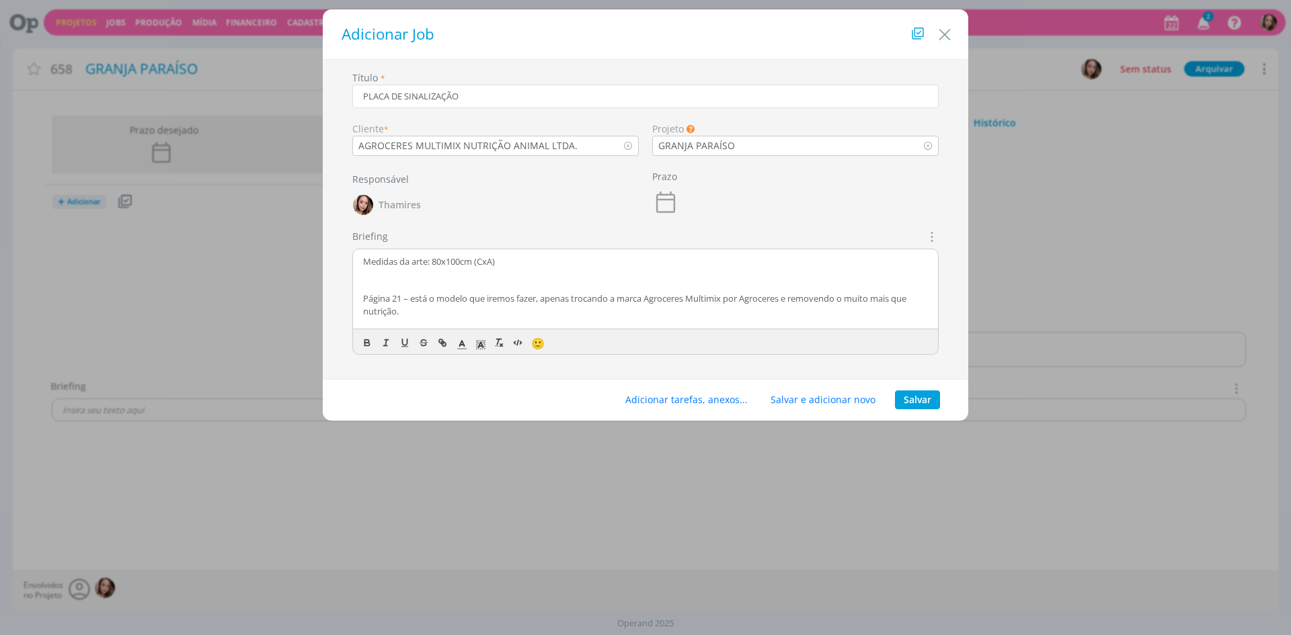 Image resolution: width=1291 pixels, height=635 pixels. What do you see at coordinates (664, 176) in the screenshot?
I see `label: Prazo` at bounding box center [664, 176].